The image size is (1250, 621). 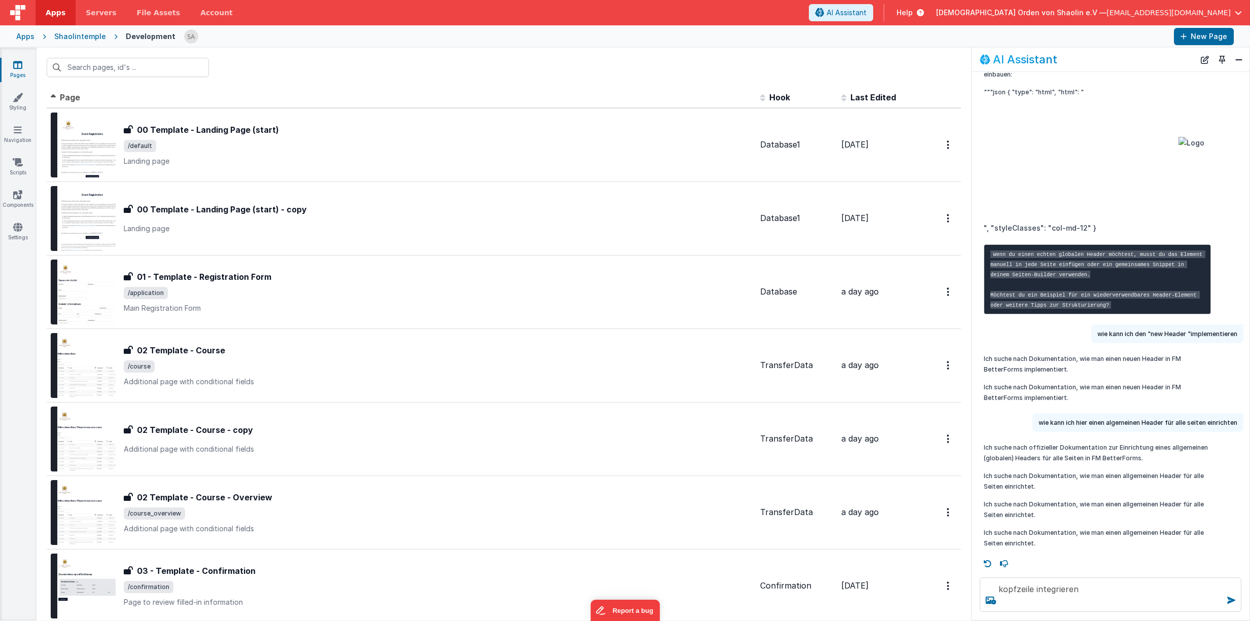 I want to click on img: e3e1eaaa3c942e69edc95d4236ce57bf, so click(x=191, y=37).